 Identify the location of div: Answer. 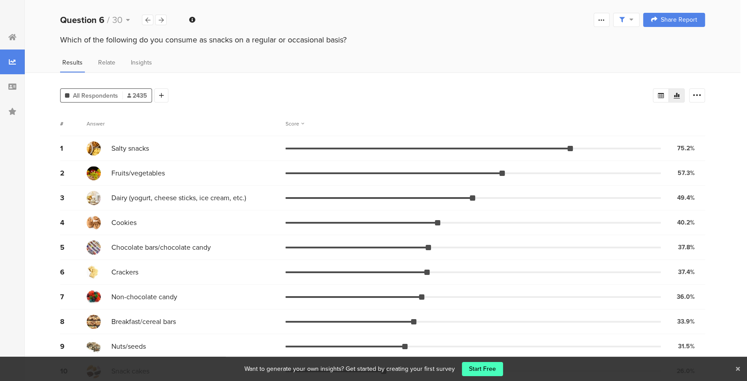
(96, 124).